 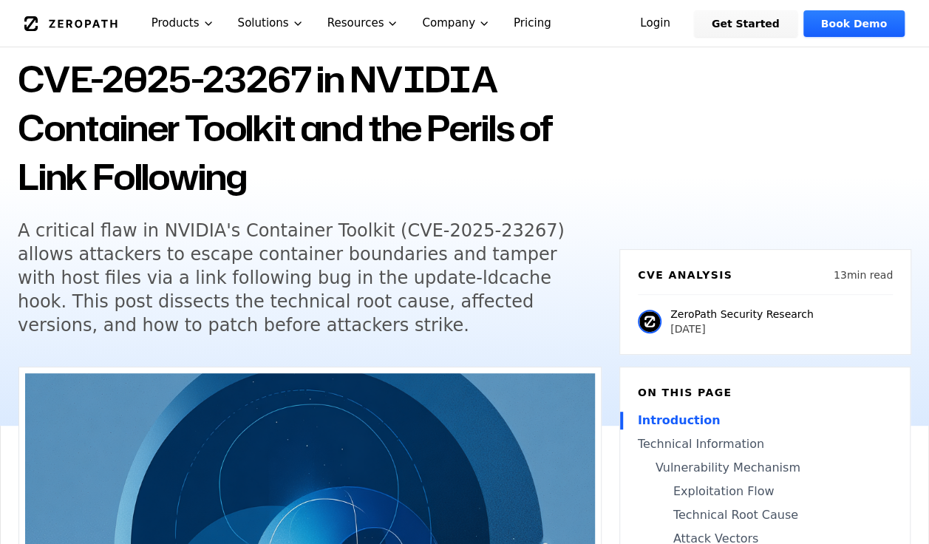 What do you see at coordinates (765, 420) in the screenshot?
I see `a: Introduction` at bounding box center [765, 420].